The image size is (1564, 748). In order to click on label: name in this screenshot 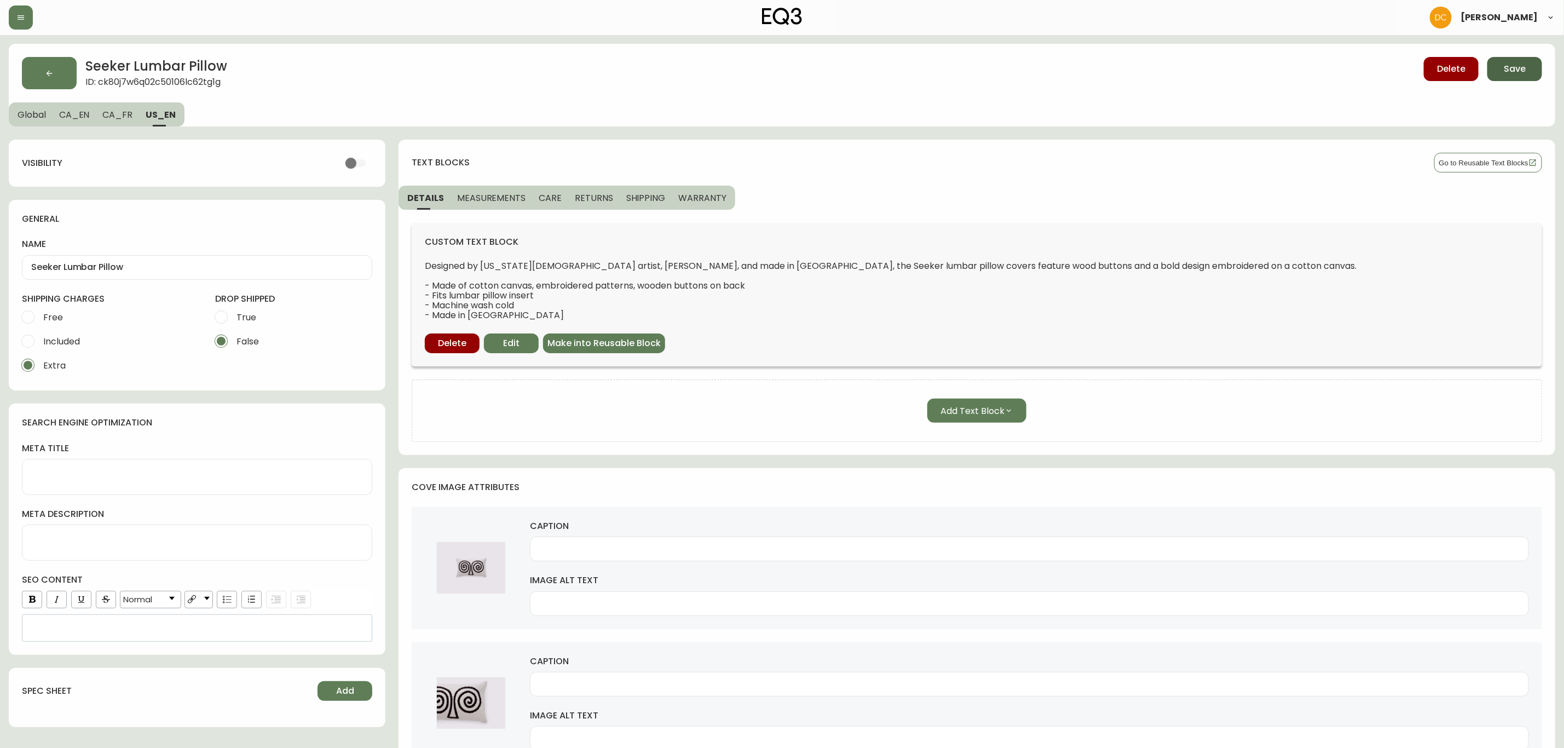, I will do `click(197, 244)`.